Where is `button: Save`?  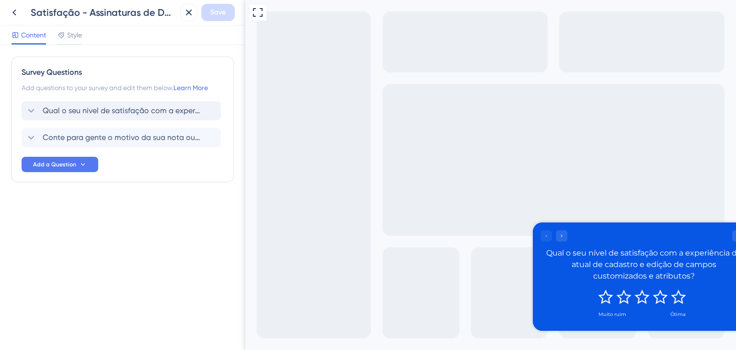
button: Save is located at coordinates (218, 12).